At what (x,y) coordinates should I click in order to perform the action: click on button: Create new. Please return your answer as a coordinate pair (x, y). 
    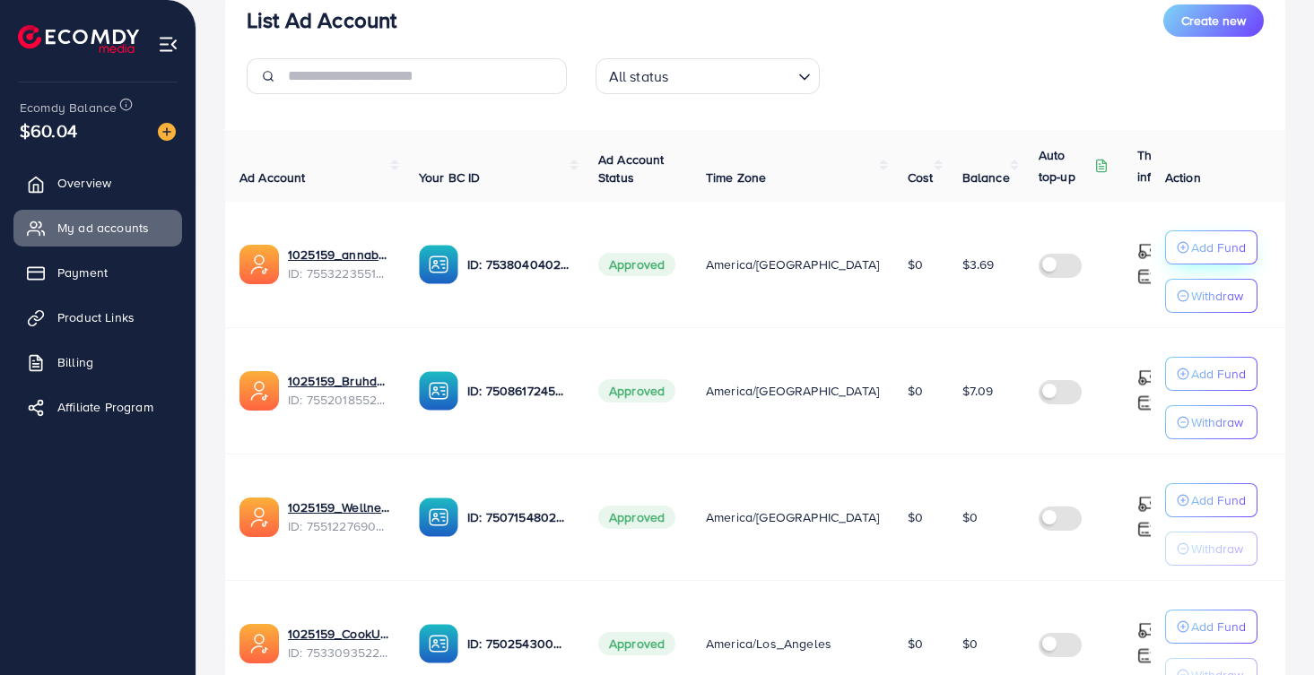
    Looking at the image, I should click on (1214, 21).